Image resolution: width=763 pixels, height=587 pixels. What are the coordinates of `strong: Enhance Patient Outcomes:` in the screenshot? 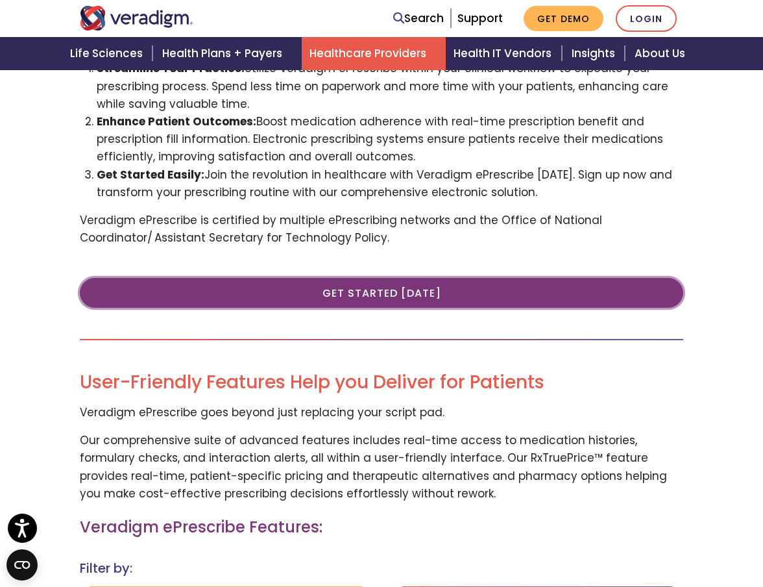 It's located at (177, 121).